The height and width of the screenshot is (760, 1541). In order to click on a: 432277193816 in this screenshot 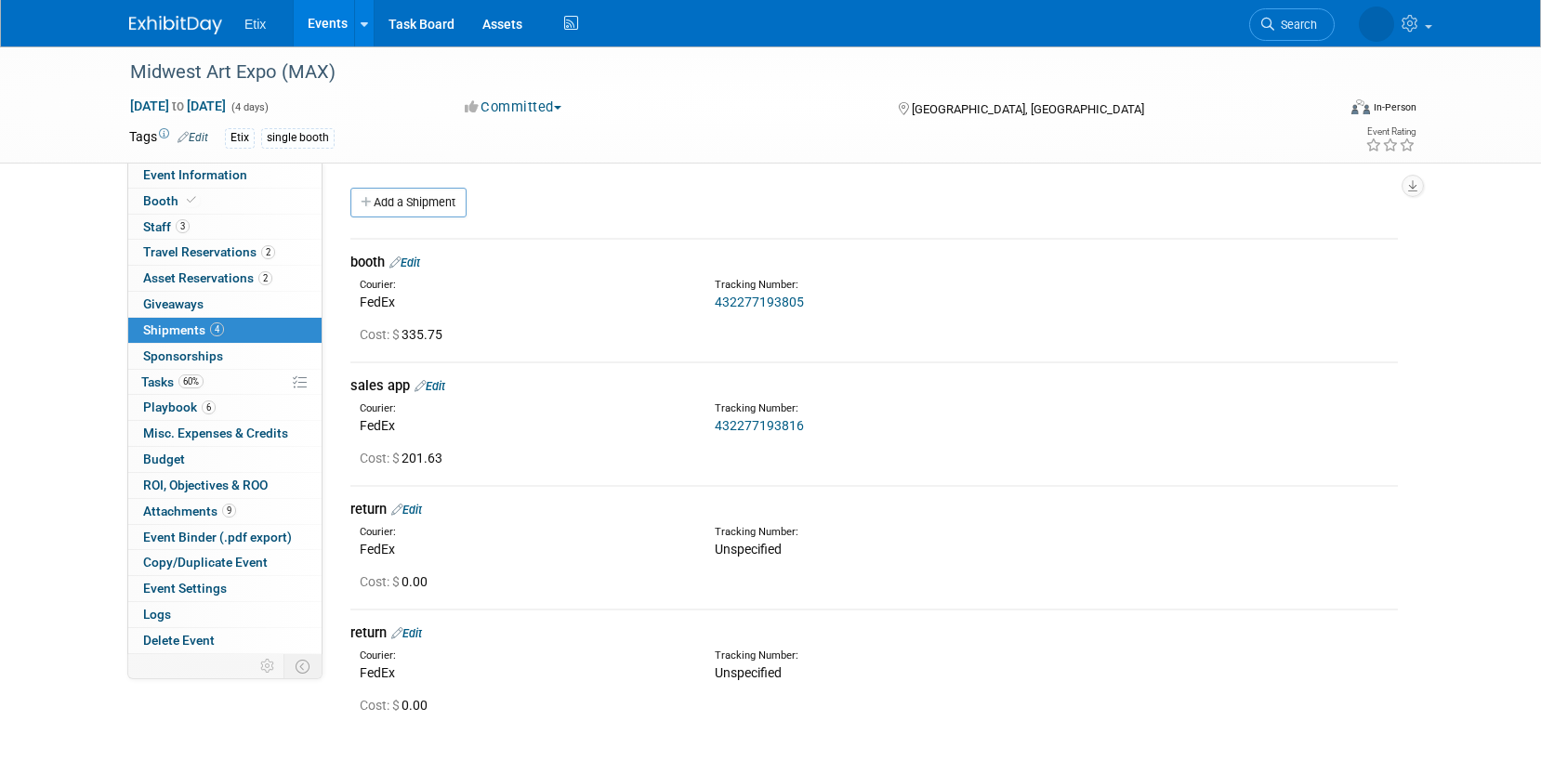, I will do `click(759, 426)`.